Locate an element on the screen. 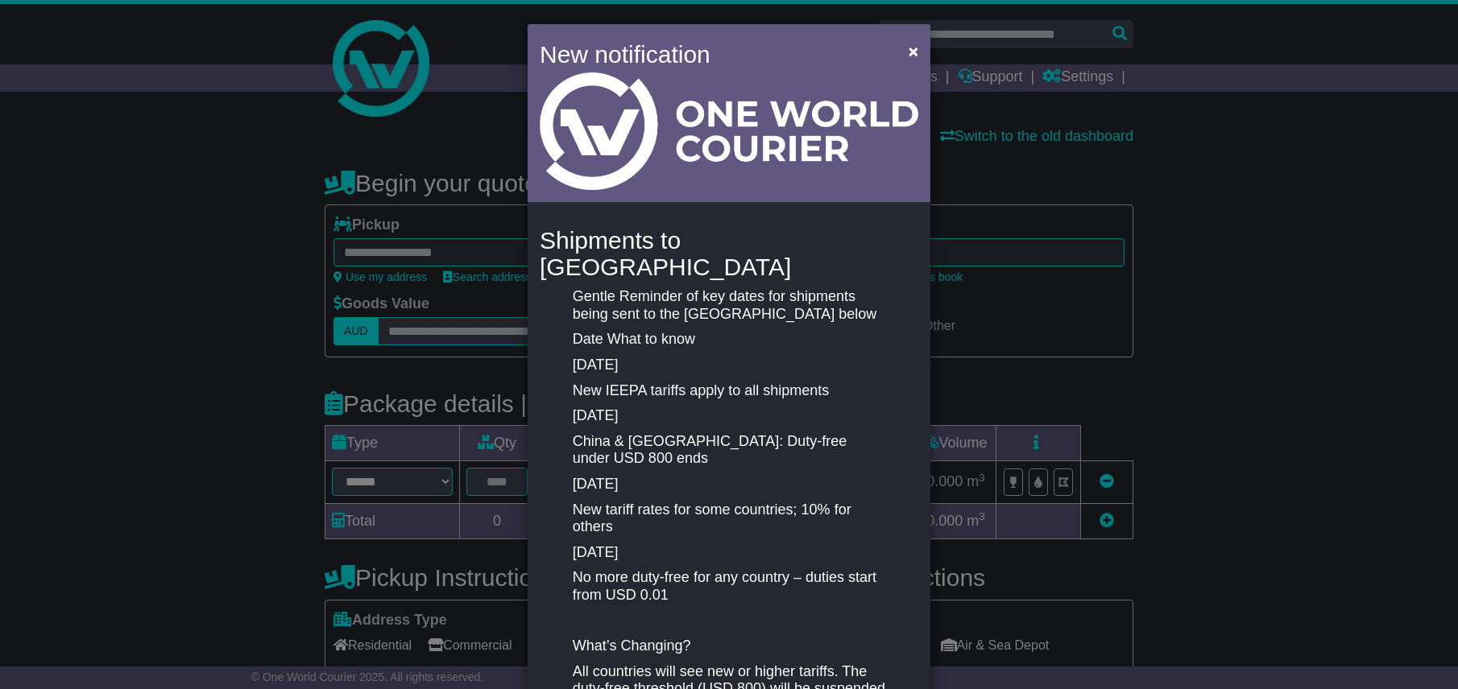 This screenshot has width=1458, height=689. button: Close is located at coordinates (913, 51).